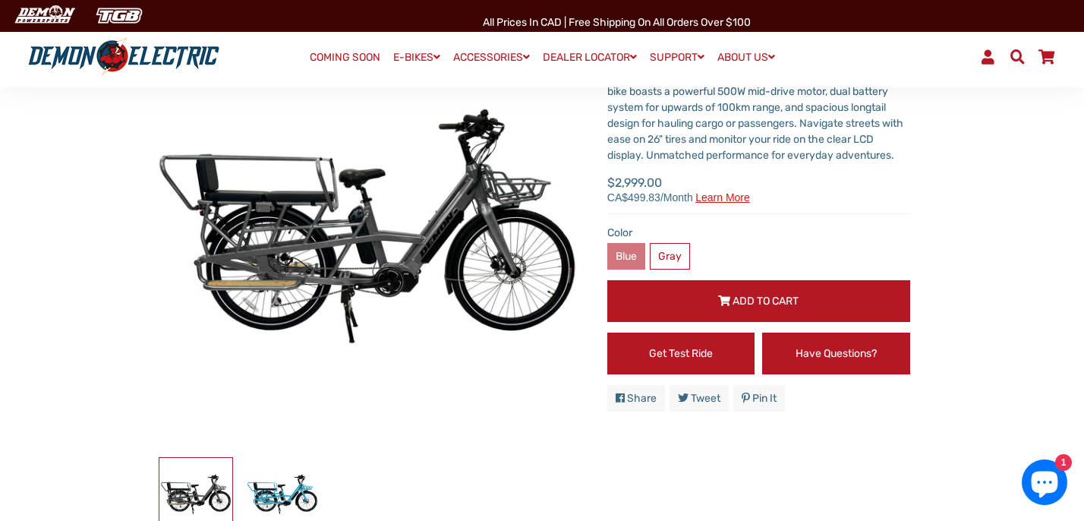 The image size is (1084, 521). What do you see at coordinates (706, 398) in the screenshot?
I see `span: Tweet` at bounding box center [706, 398].